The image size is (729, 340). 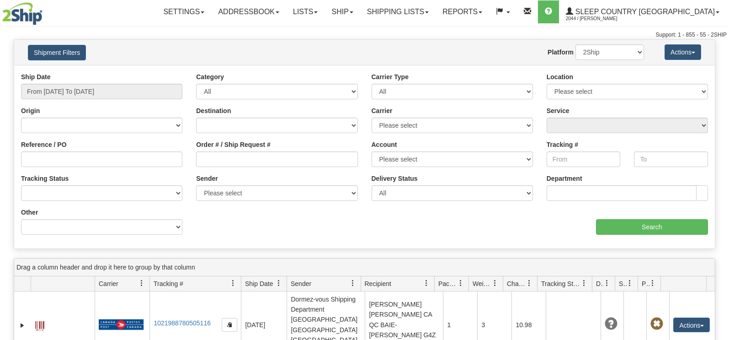 I want to click on span: Shipment Issues, so click(x=622, y=283).